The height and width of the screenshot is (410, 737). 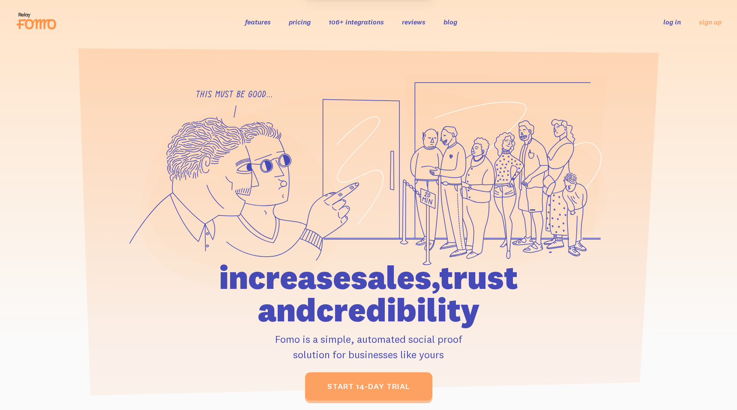 I want to click on a: 106+ integrations, so click(x=356, y=22).